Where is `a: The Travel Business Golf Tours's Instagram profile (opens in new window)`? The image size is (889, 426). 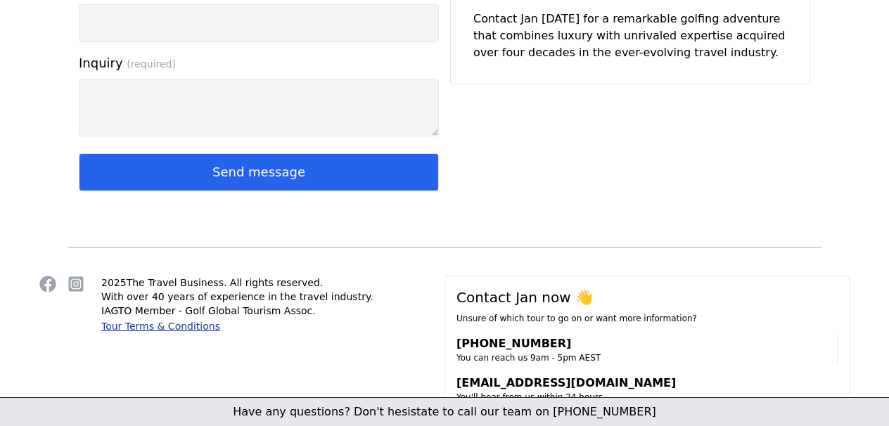 a: The Travel Business Golf Tours's Instagram profile (opens in new window) is located at coordinates (76, 284).